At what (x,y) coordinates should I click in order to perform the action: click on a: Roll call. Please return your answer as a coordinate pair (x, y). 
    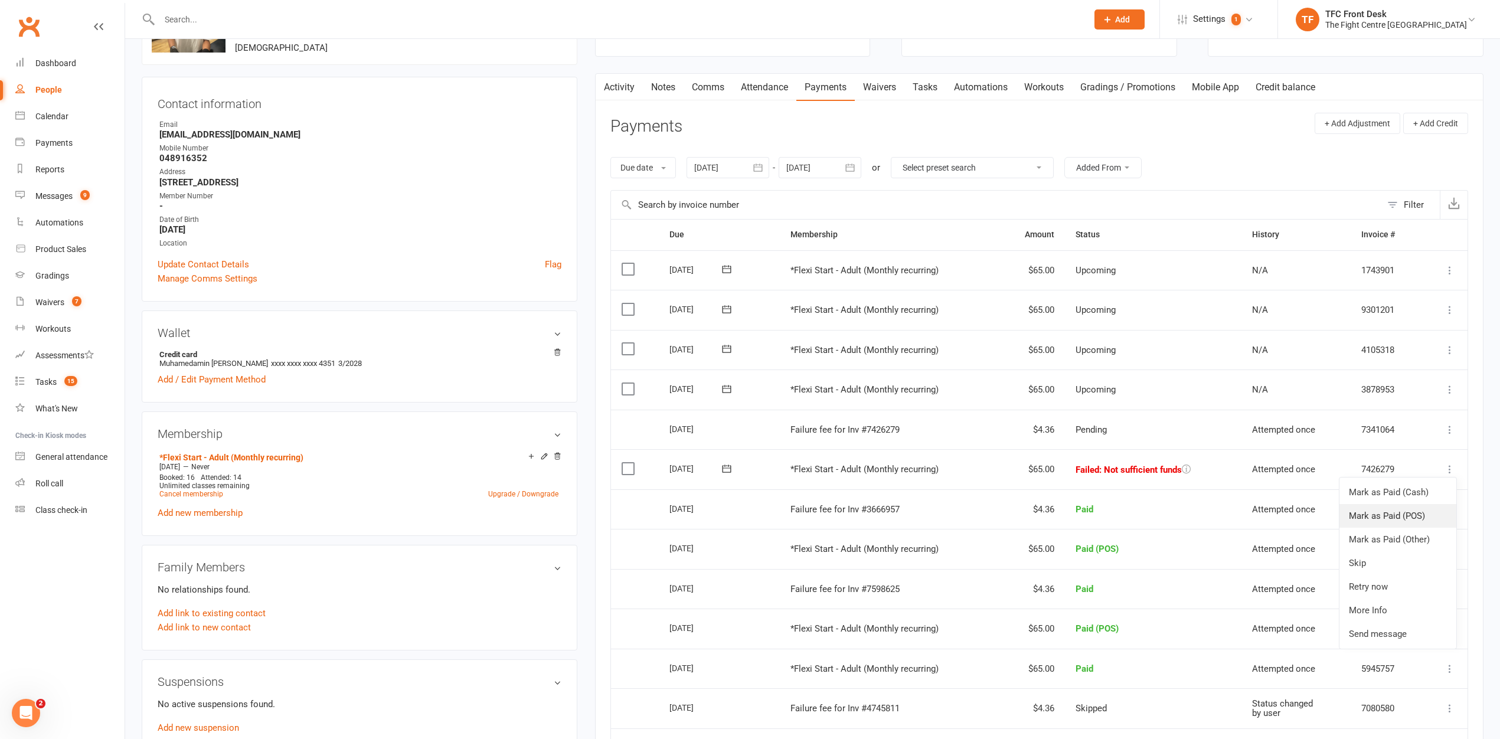
    Looking at the image, I should click on (70, 483).